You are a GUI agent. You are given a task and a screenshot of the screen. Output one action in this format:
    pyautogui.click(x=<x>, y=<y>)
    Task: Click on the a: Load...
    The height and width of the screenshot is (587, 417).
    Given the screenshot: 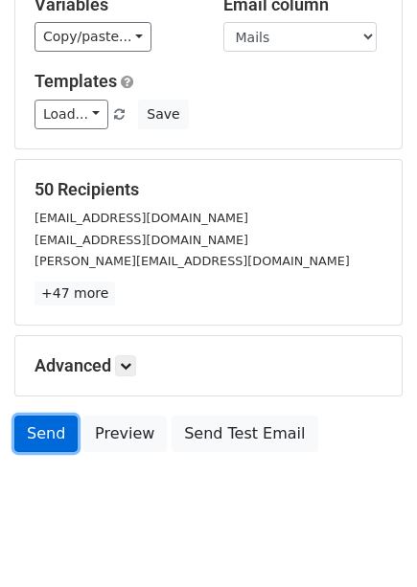 What is the action you would take?
    pyautogui.click(x=71, y=114)
    